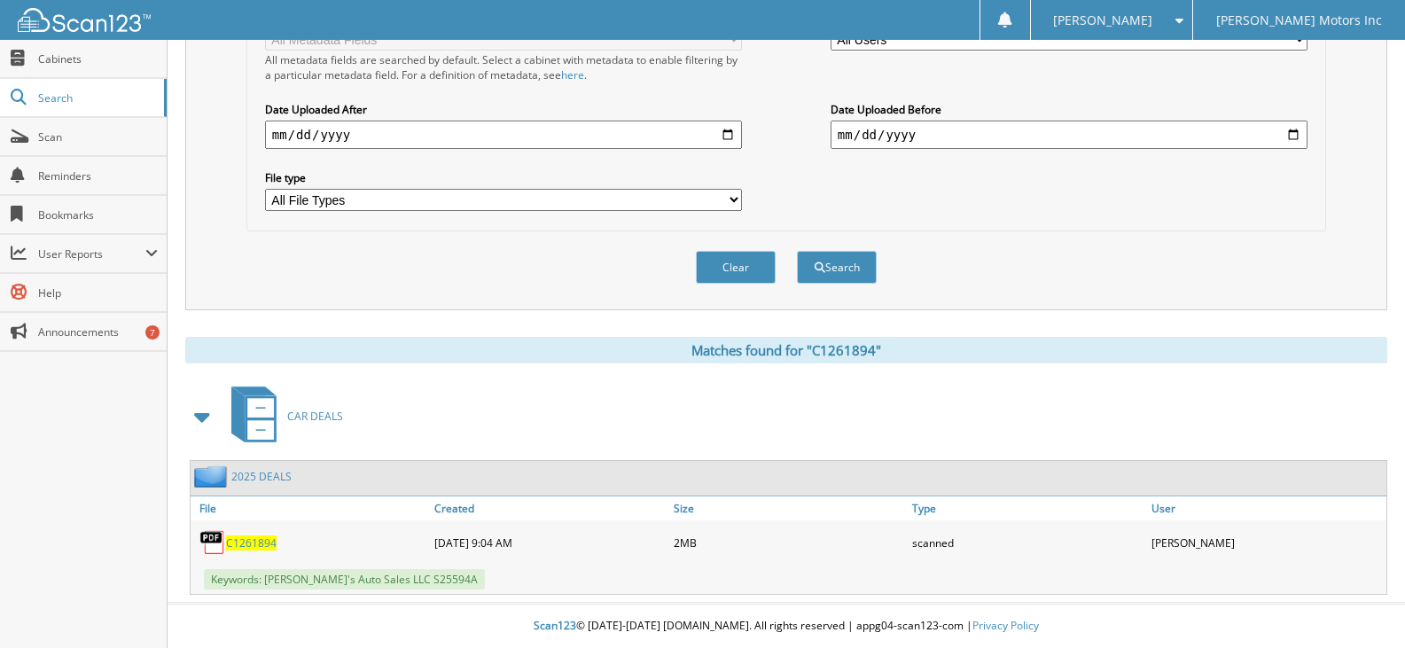 The image size is (1405, 648). What do you see at coordinates (573, 74) in the screenshot?
I see `a: here` at bounding box center [573, 74].